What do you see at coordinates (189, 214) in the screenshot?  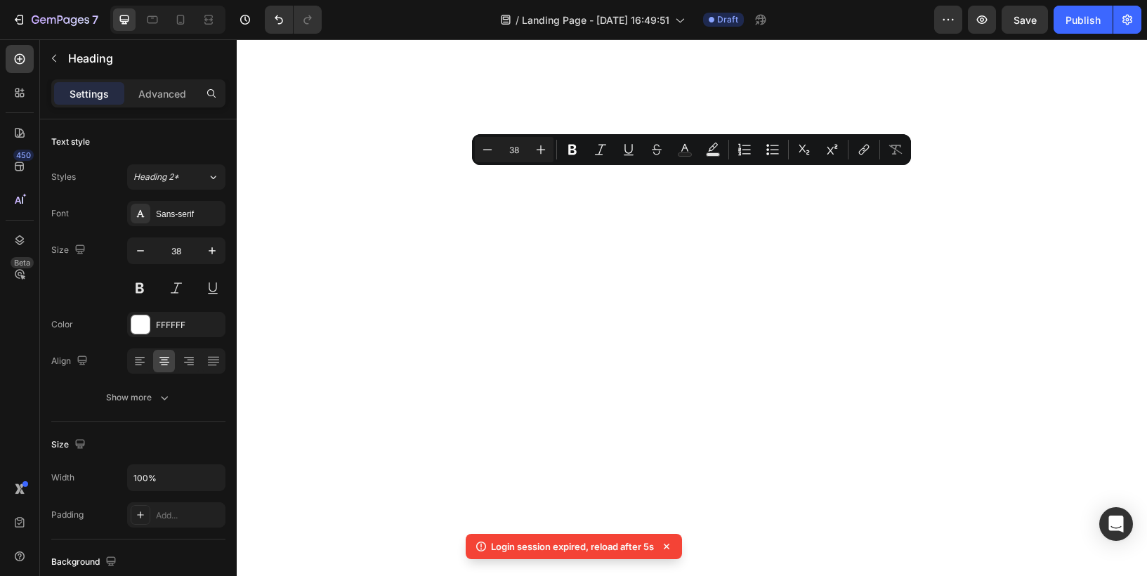 I see `div: Sans-serif` at bounding box center [189, 214].